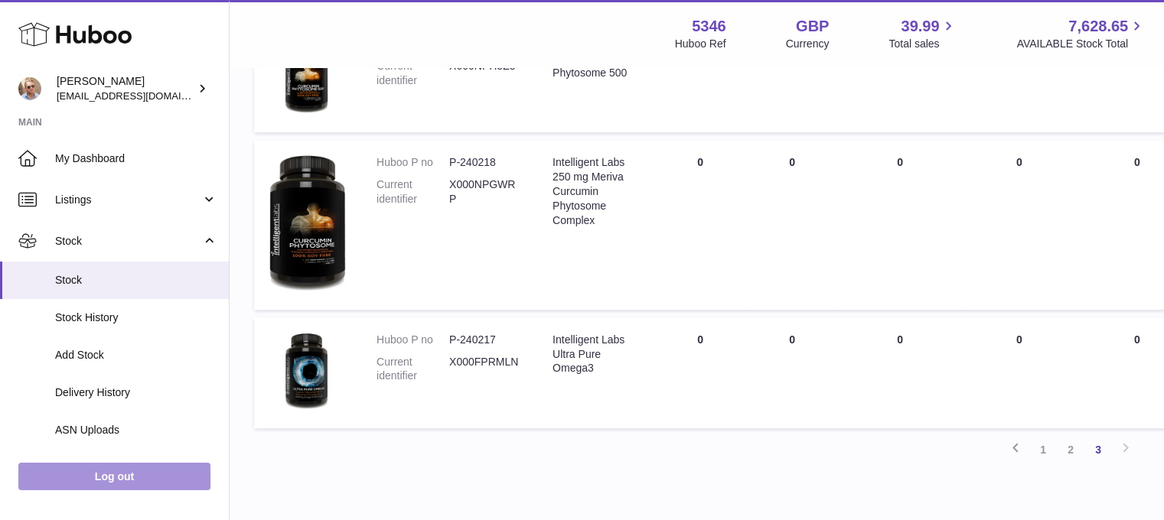  What do you see at coordinates (485, 162) in the screenshot?
I see `dd: P-240218` at bounding box center [485, 162].